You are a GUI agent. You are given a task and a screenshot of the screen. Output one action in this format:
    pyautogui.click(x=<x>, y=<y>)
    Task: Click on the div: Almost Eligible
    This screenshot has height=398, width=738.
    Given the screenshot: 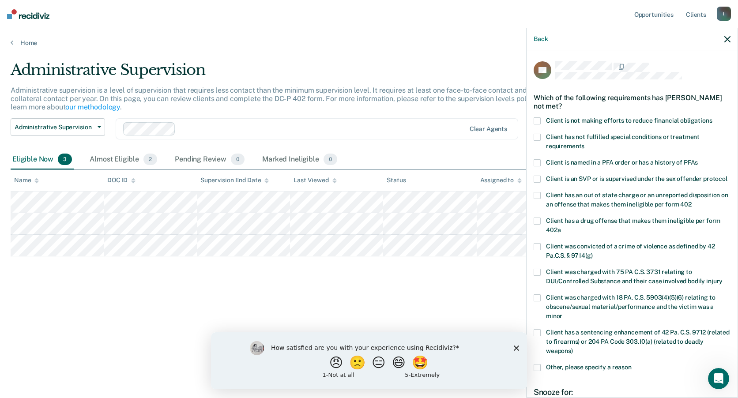 What is the action you would take?
    pyautogui.click(x=123, y=160)
    